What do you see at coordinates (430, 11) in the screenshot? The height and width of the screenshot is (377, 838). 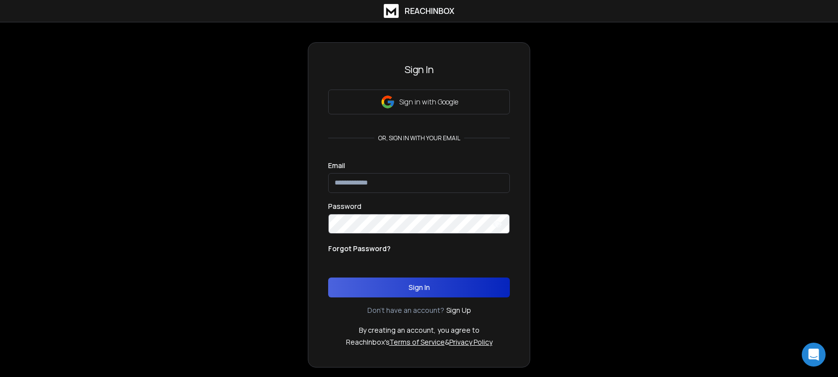 I see `h1: ReachInbox` at bounding box center [430, 11].